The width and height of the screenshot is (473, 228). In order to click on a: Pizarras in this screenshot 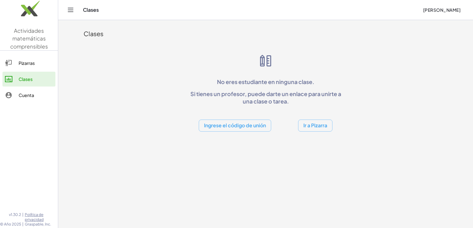, I will do `click(29, 63)`.